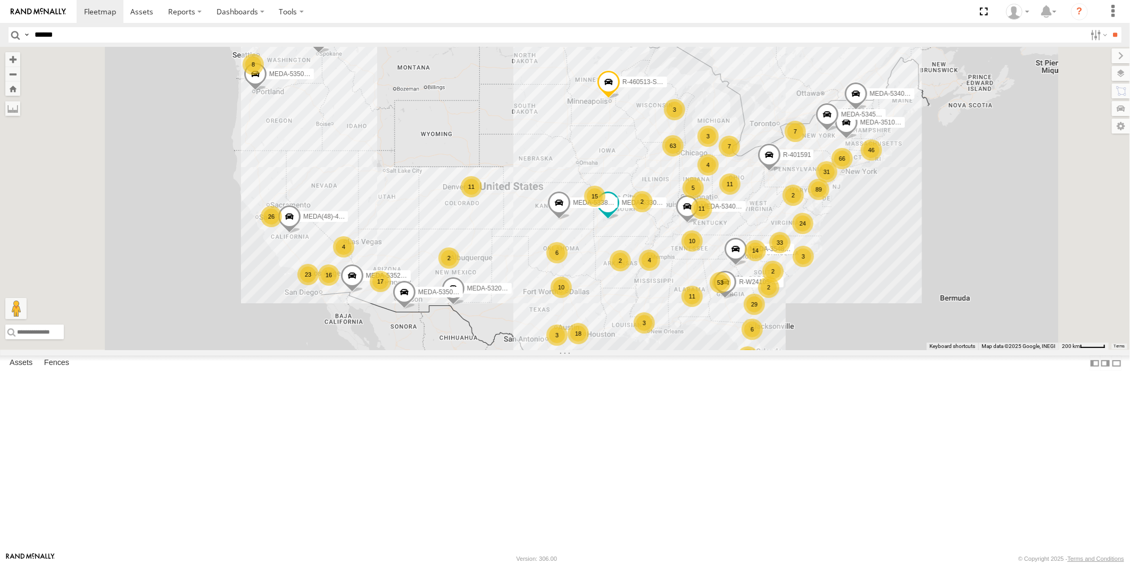 The image size is (1130, 564). I want to click on span: MEDA-534027-Roll, so click(729, 207).